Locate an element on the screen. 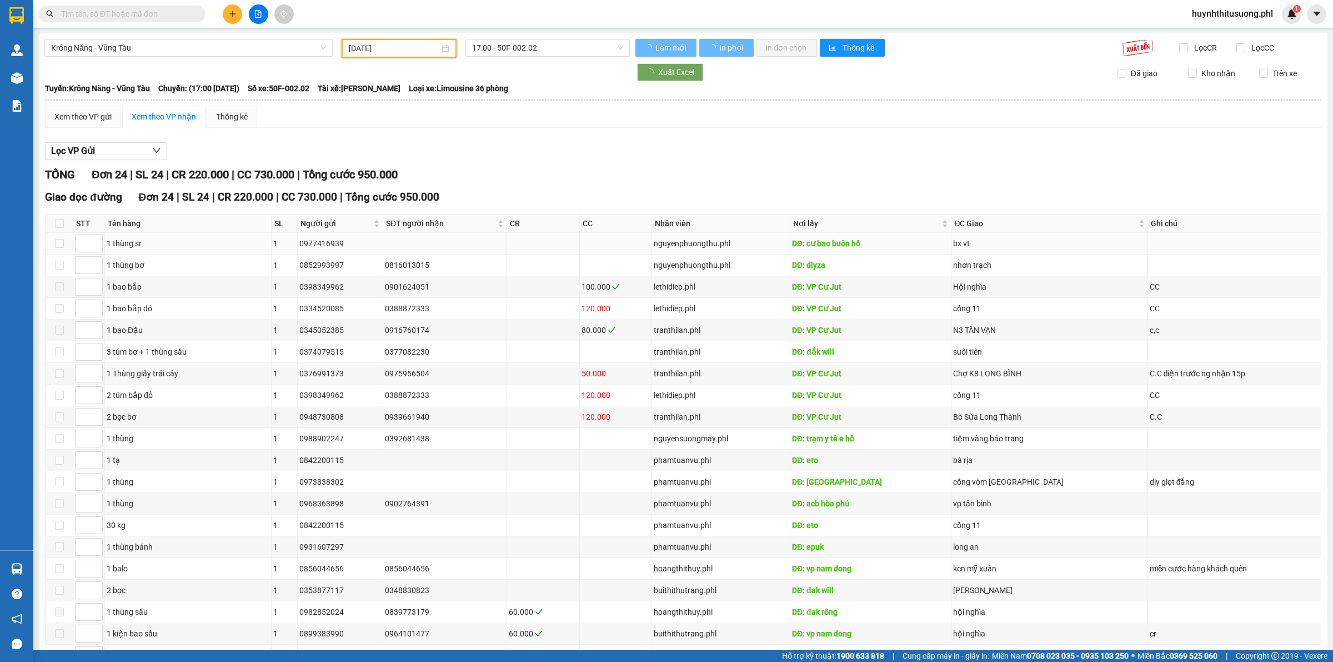  div: 1 bao bắp đỏ is located at coordinates (188, 308).